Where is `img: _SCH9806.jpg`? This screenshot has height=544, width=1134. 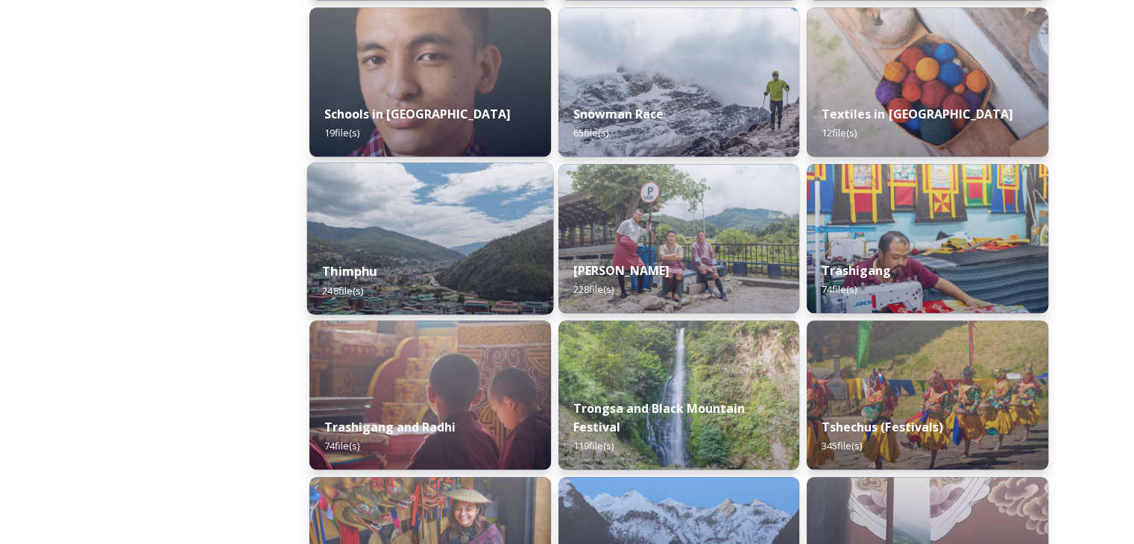
img: _SCH9806.jpg is located at coordinates (927, 82).